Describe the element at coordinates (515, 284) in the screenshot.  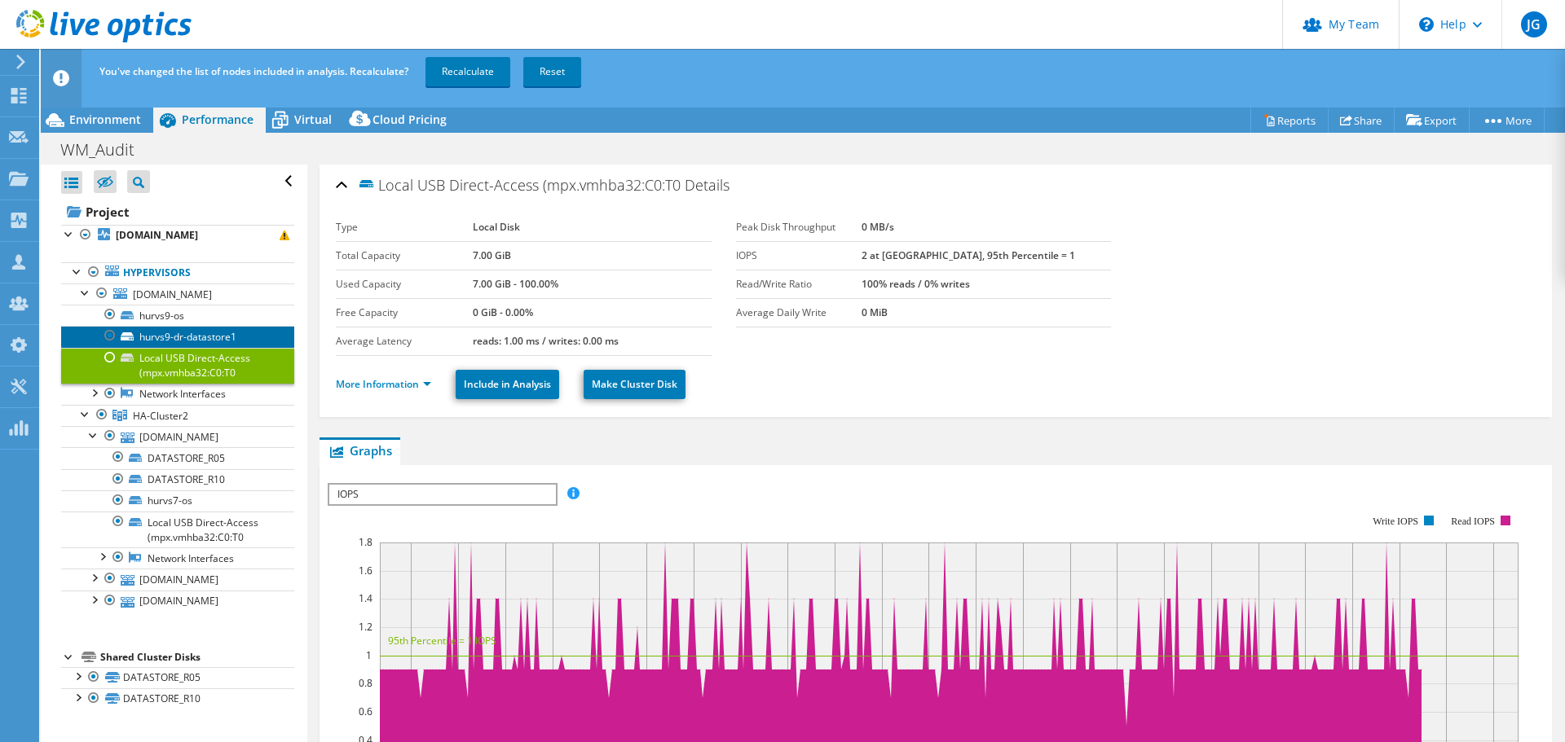
I see `b: 7.00 GiB - 100.00%` at that location.